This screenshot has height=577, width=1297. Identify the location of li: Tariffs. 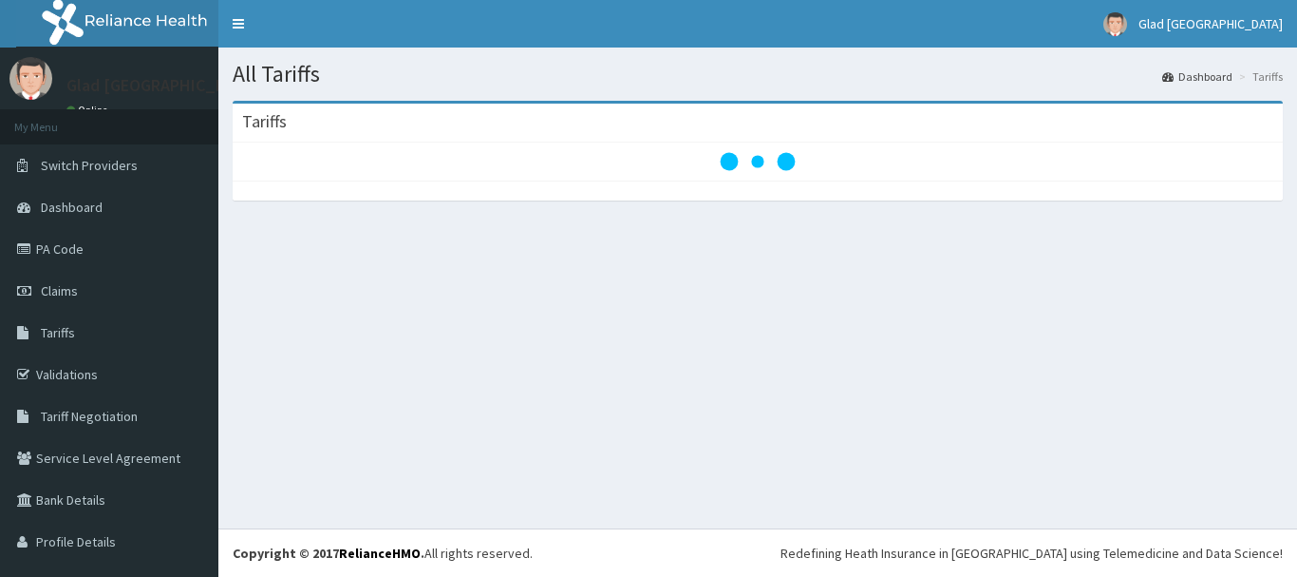
(1258, 76).